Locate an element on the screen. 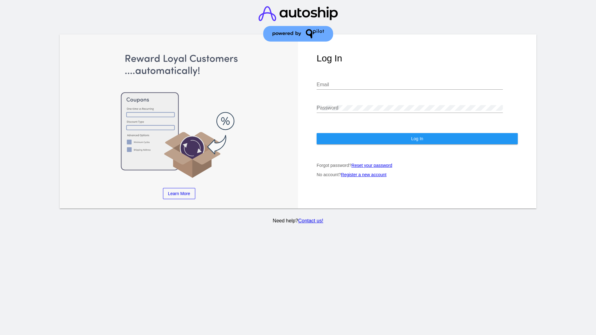 The height and width of the screenshot is (335, 596). input: Email is located at coordinates (410, 85).